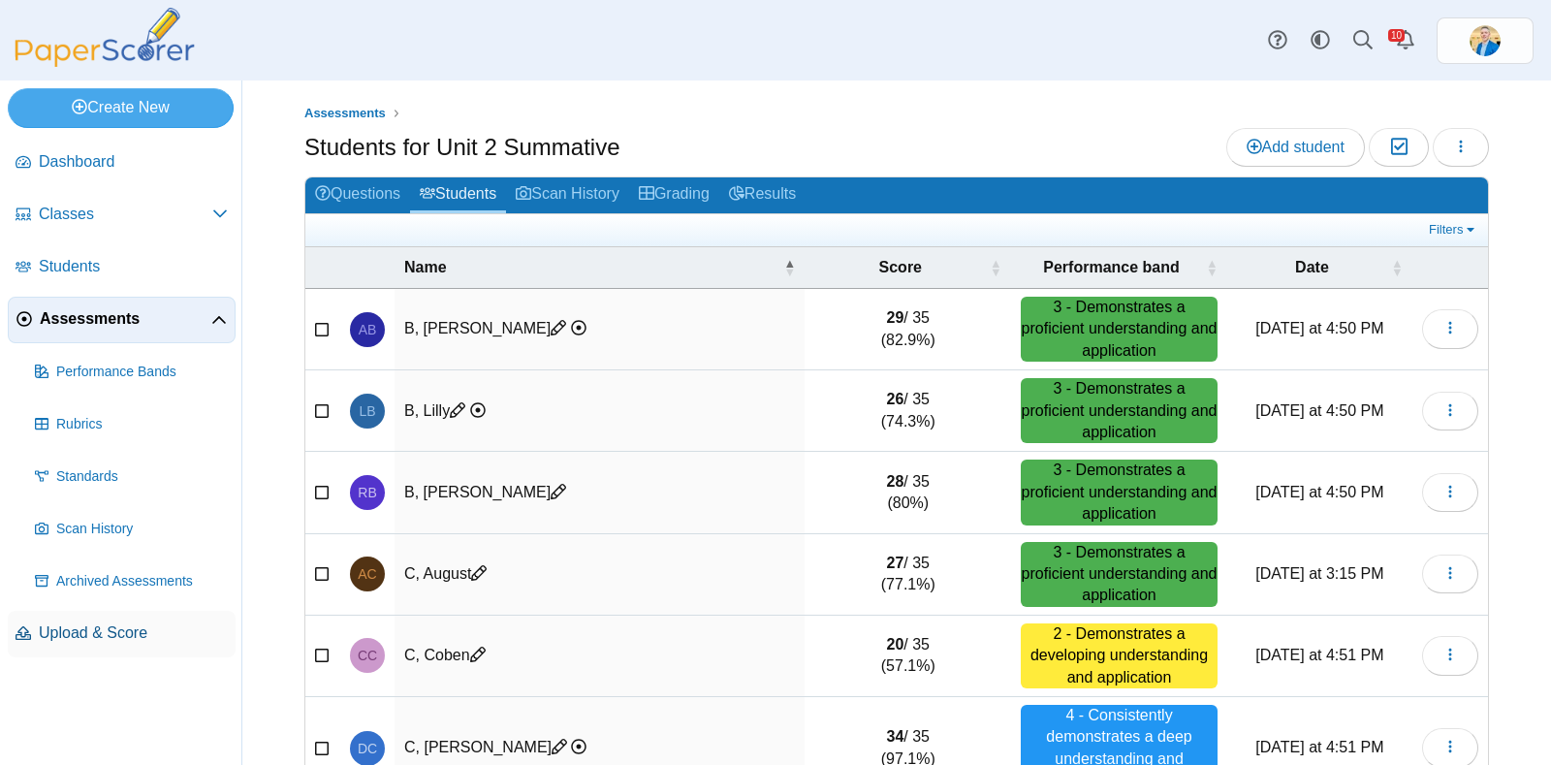 The image size is (1551, 765). I want to click on td: C, August, so click(599, 575).